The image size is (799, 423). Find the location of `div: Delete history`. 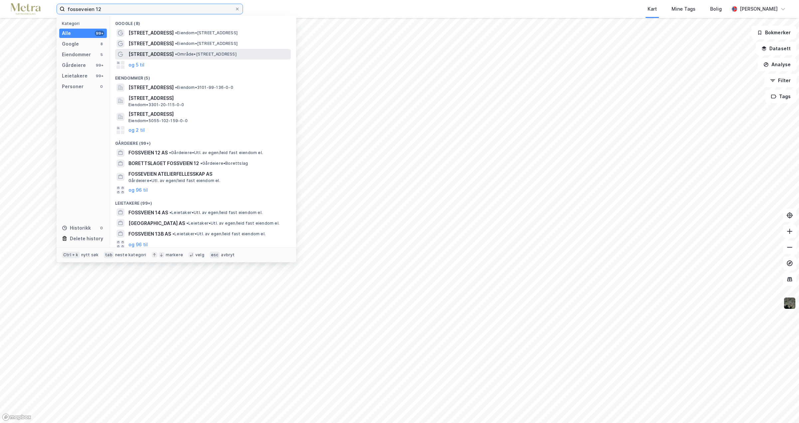

div: Delete history is located at coordinates (87, 239).